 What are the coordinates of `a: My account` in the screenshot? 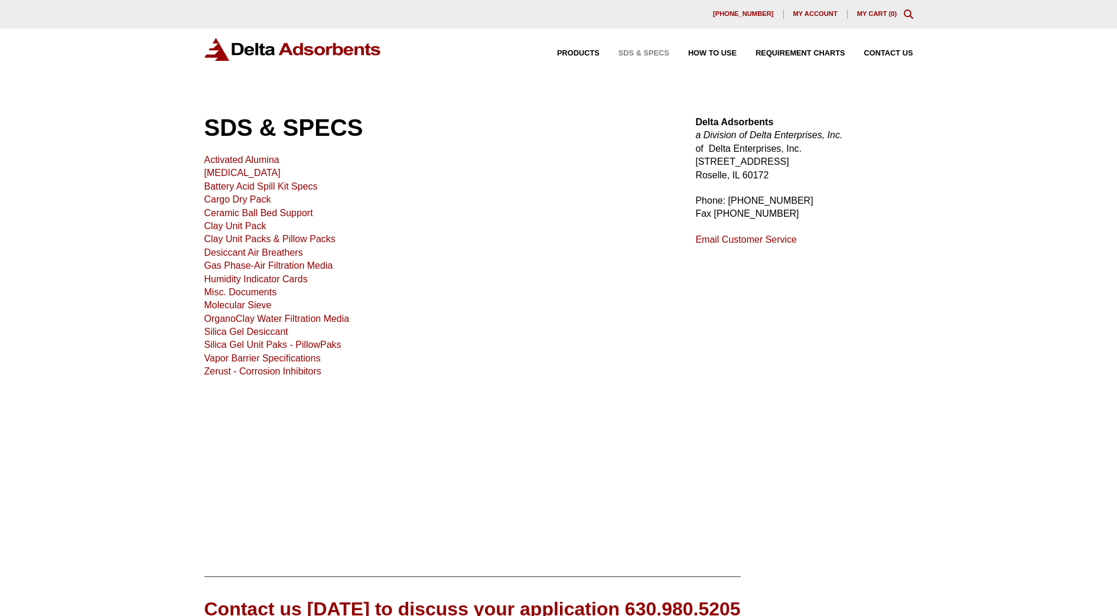 It's located at (816, 14).